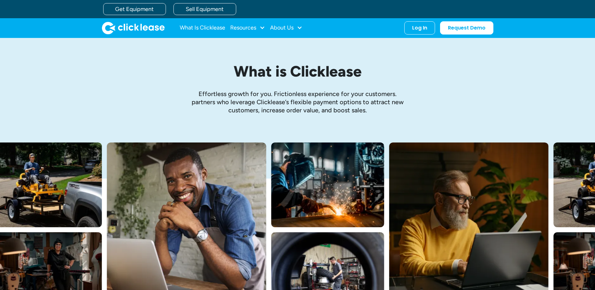 This screenshot has width=595, height=290. What do you see at coordinates (135, 9) in the screenshot?
I see `a: Get Equipment` at bounding box center [135, 9].